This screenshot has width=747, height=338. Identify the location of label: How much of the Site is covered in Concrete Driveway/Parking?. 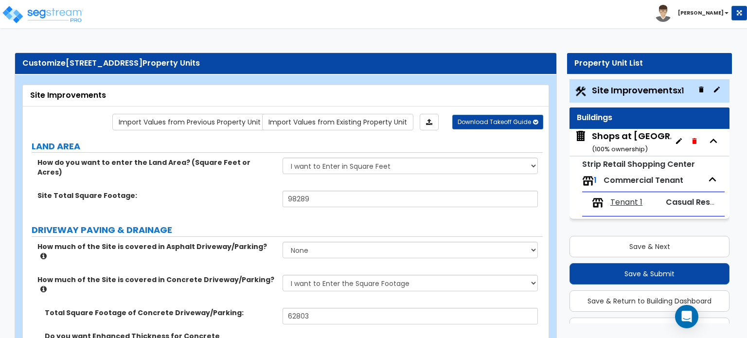
(156, 284).